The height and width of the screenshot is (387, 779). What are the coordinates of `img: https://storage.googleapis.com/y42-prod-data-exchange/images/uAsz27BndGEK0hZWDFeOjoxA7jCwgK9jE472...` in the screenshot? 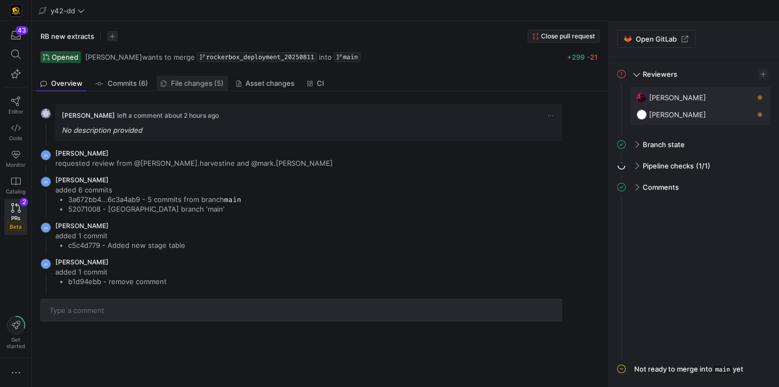 It's located at (16, 11).